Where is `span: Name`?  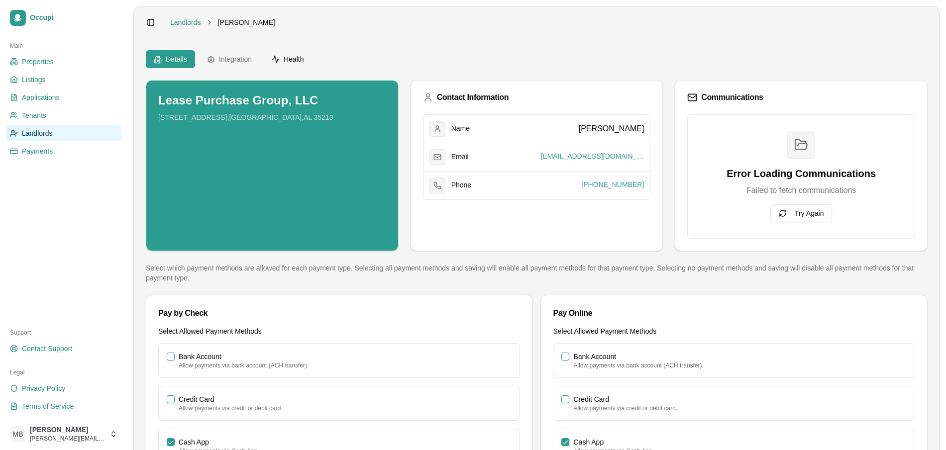 span: Name is located at coordinates (460, 129).